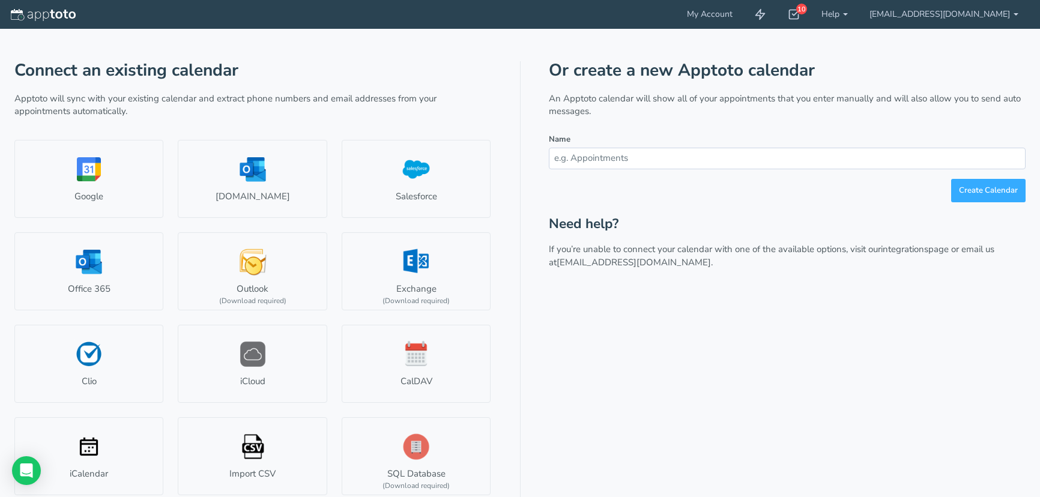  What do you see at coordinates (904, 249) in the screenshot?
I see `a: integrations` at bounding box center [904, 249].